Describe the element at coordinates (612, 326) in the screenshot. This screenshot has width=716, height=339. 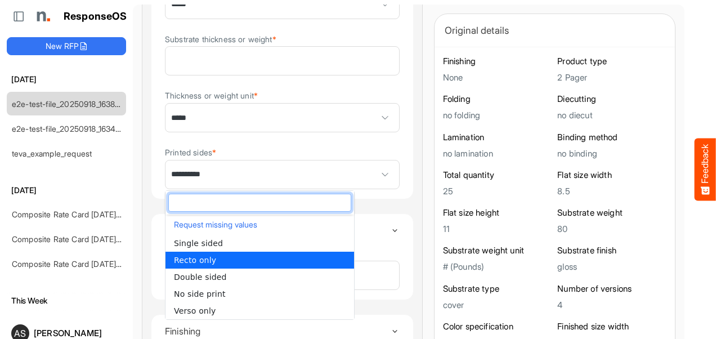
I see `h6: Finished size width` at that location.